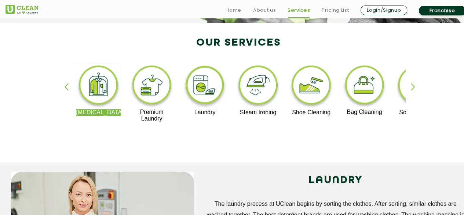 The image size is (464, 215). What do you see at coordinates (418, 112) in the screenshot?
I see `p: Sofa Cleaning` at bounding box center [418, 112].